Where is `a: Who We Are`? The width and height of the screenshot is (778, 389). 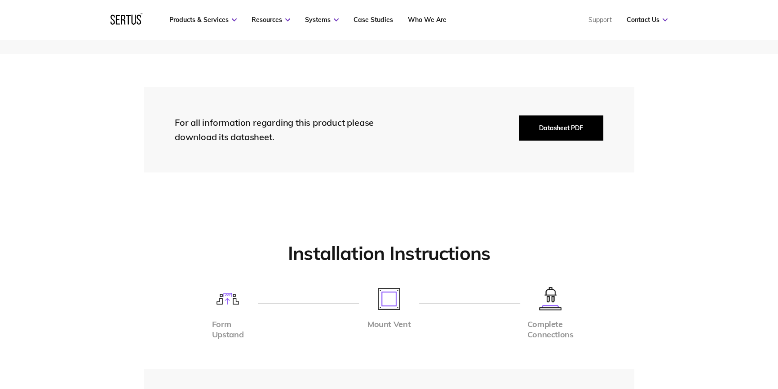 a: Who We Are is located at coordinates (427, 20).